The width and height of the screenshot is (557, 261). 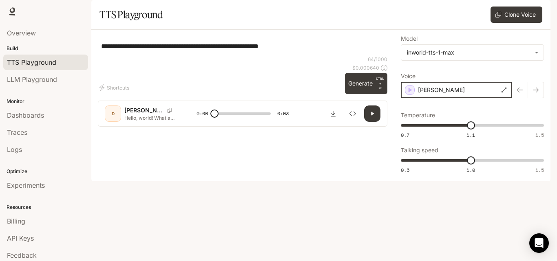 I want to click on p: $ 0.000640, so click(x=366, y=68).